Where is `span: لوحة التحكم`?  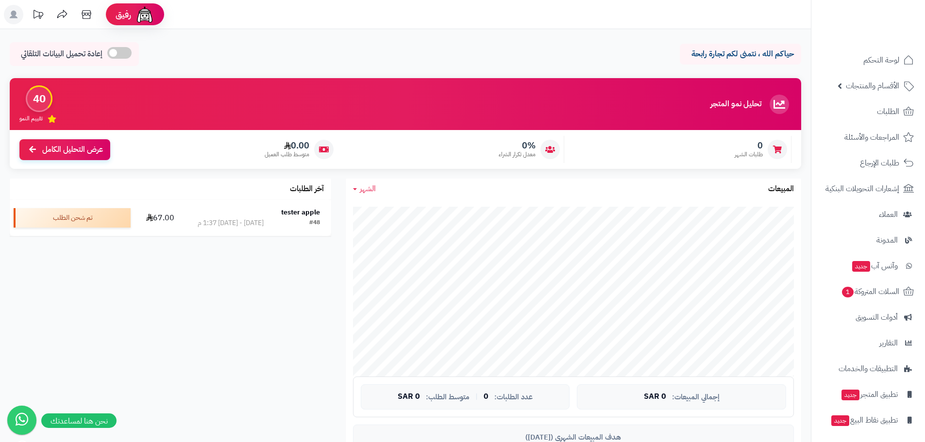
span: لوحة التحكم is located at coordinates (881, 60).